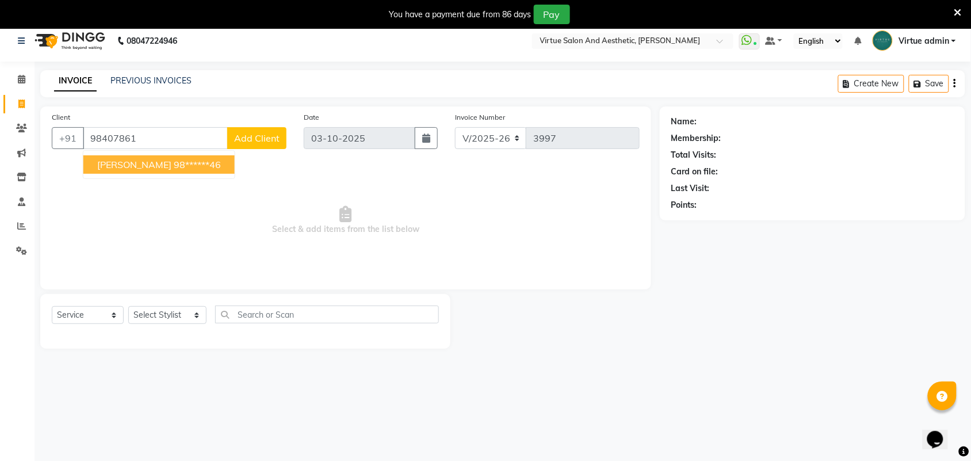  What do you see at coordinates (883, 40) in the screenshot?
I see `img: Virtue admin` at bounding box center [883, 40].